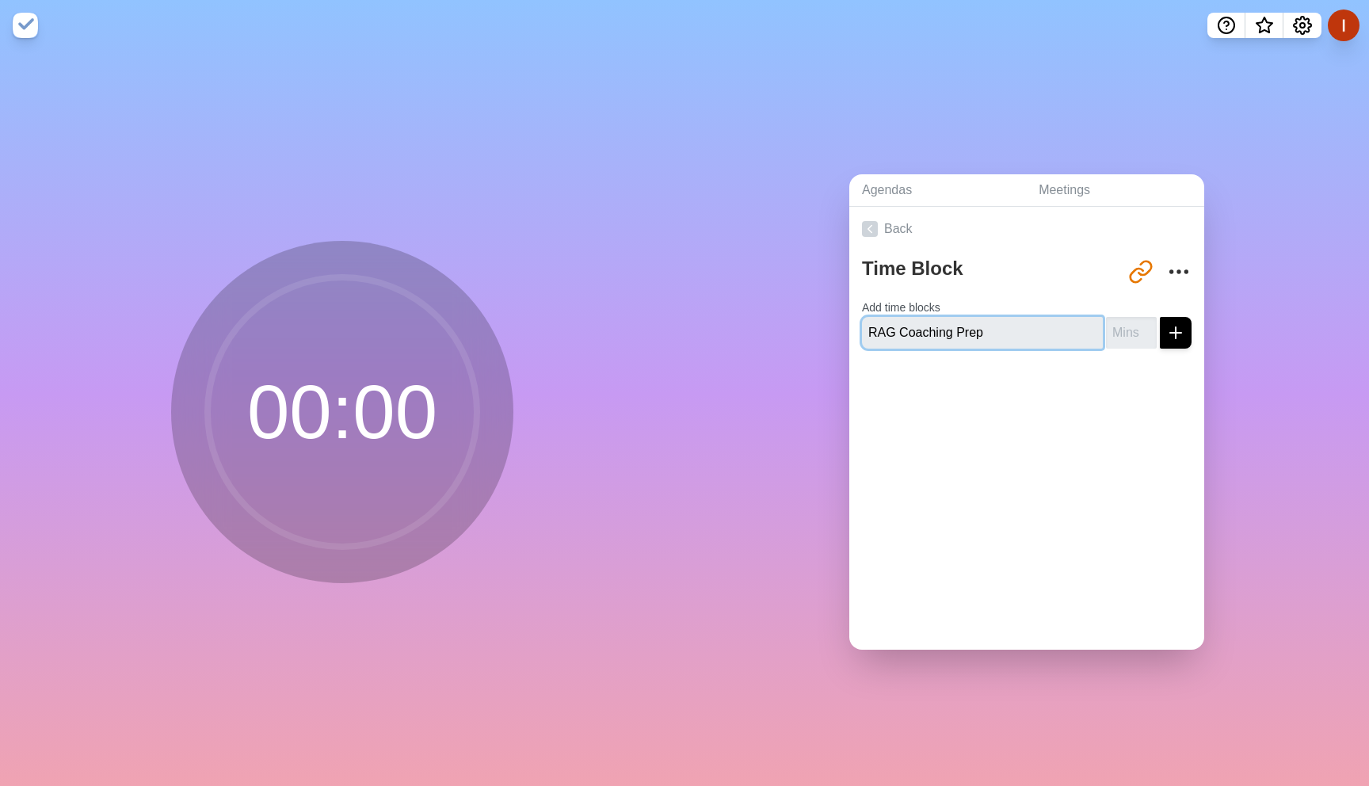 This screenshot has width=1369, height=786. What do you see at coordinates (1131, 333) in the screenshot?
I see `input: Mins` at bounding box center [1131, 333].